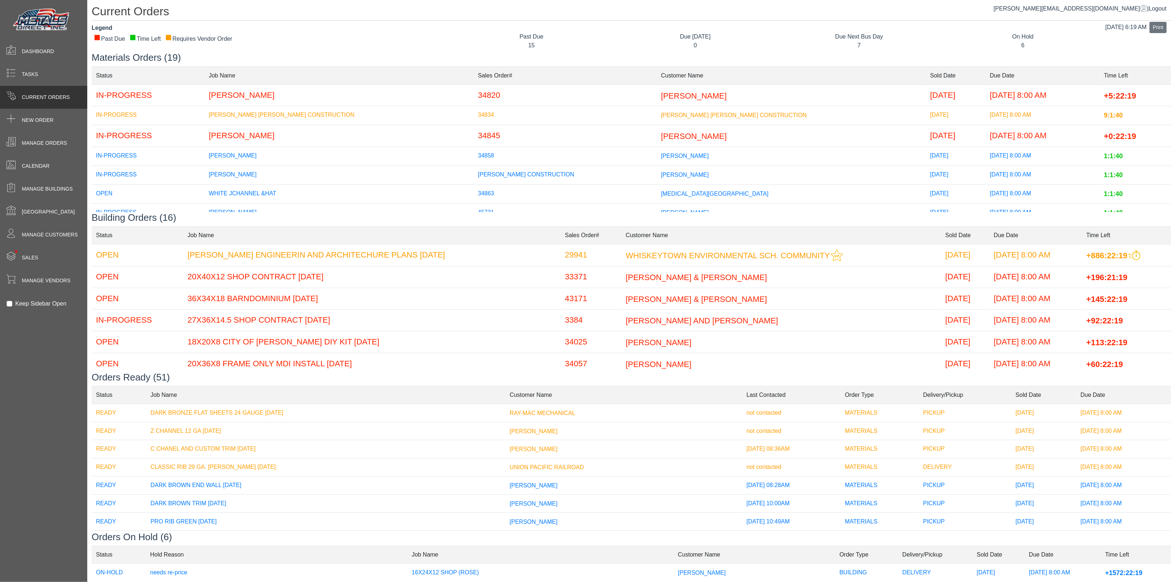 This screenshot has width=1171, height=582. Describe the element at coordinates (1107, 299) in the screenshot. I see `span: +145:22:19` at that location.